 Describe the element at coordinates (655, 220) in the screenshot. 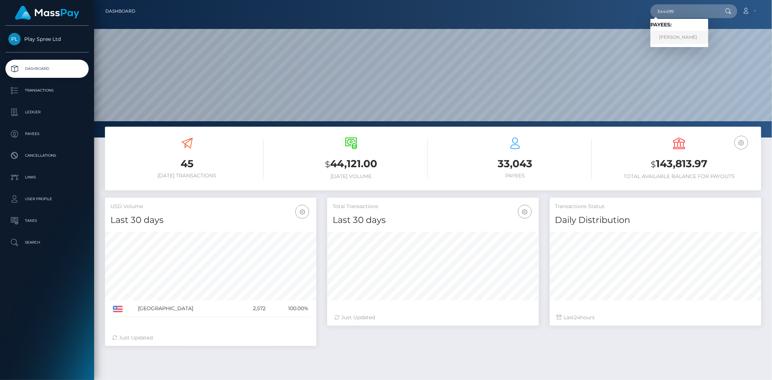

I see `h4: Daily Distribution` at that location.